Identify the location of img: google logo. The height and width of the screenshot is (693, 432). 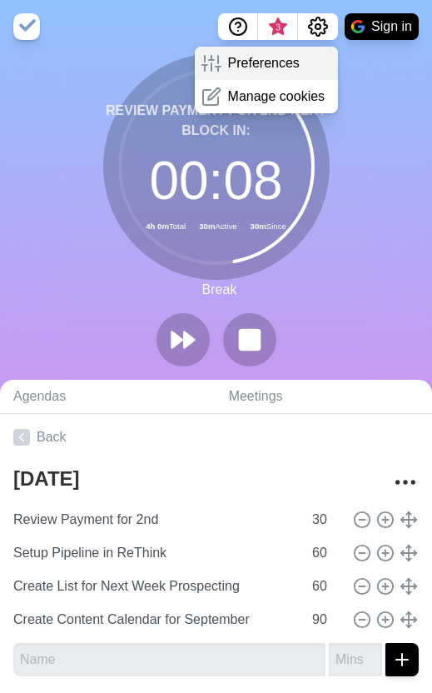
(358, 27).